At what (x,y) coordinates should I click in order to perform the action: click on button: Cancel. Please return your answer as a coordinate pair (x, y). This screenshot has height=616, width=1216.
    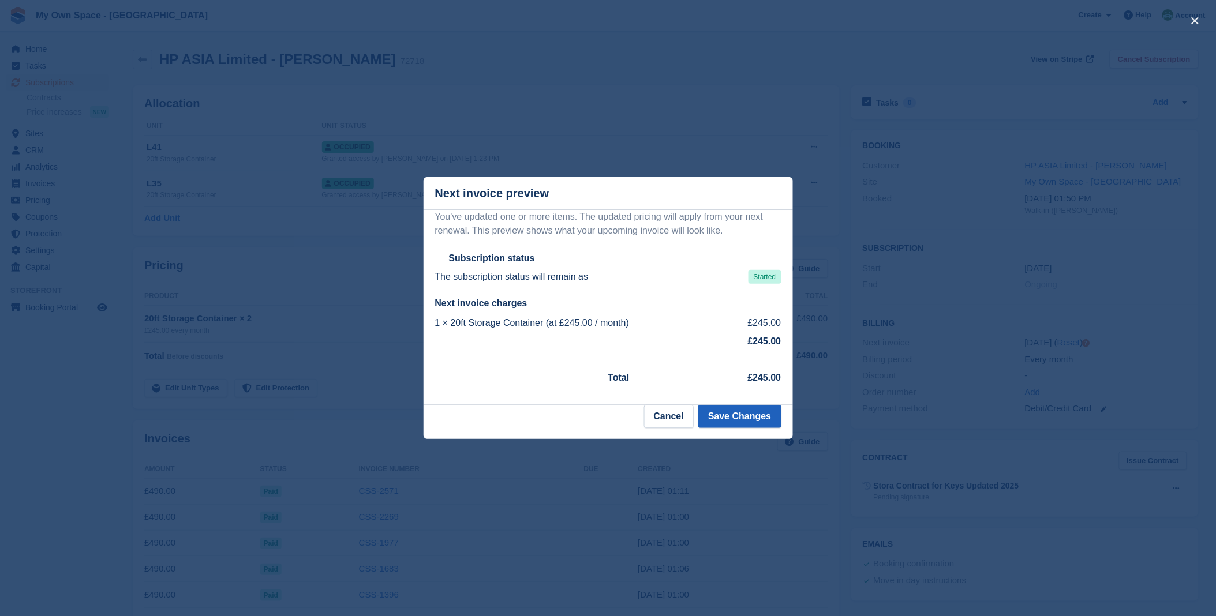
    Looking at the image, I should click on (669, 417).